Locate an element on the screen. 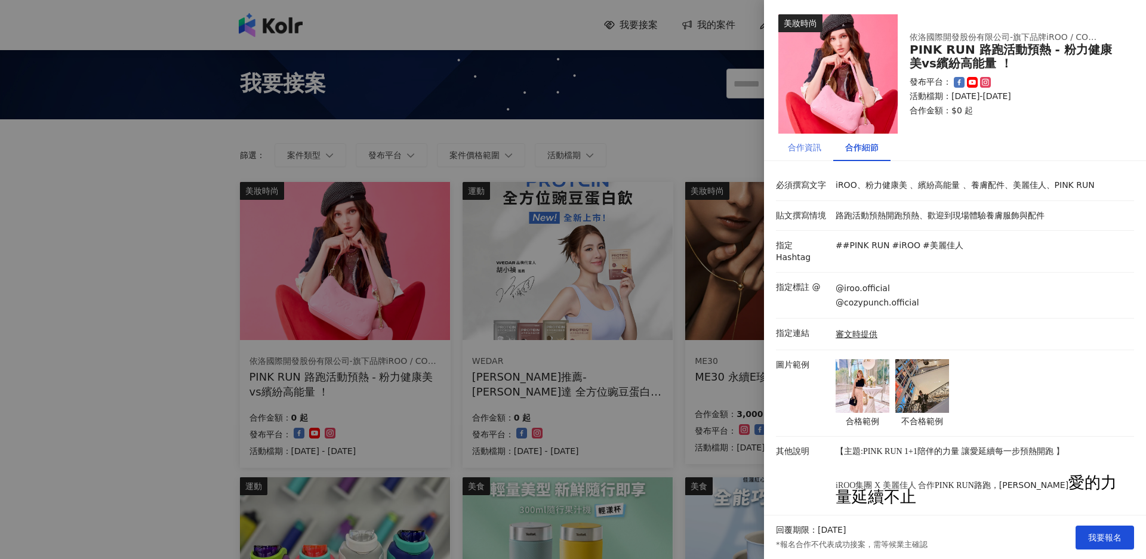 The image size is (1146, 559). p: 必須撰寫文字 is located at coordinates (803, 186).